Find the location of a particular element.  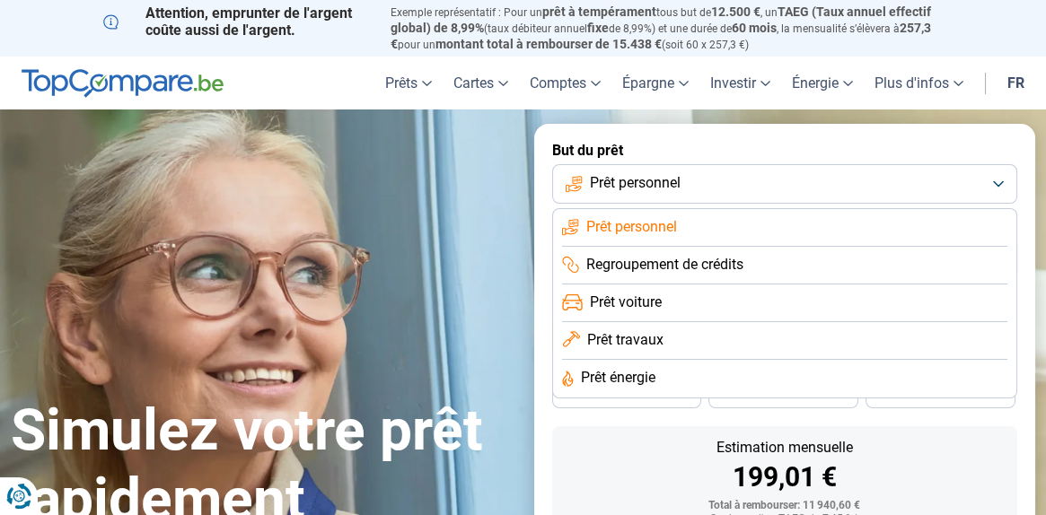

a: Prêts is located at coordinates (408, 83).